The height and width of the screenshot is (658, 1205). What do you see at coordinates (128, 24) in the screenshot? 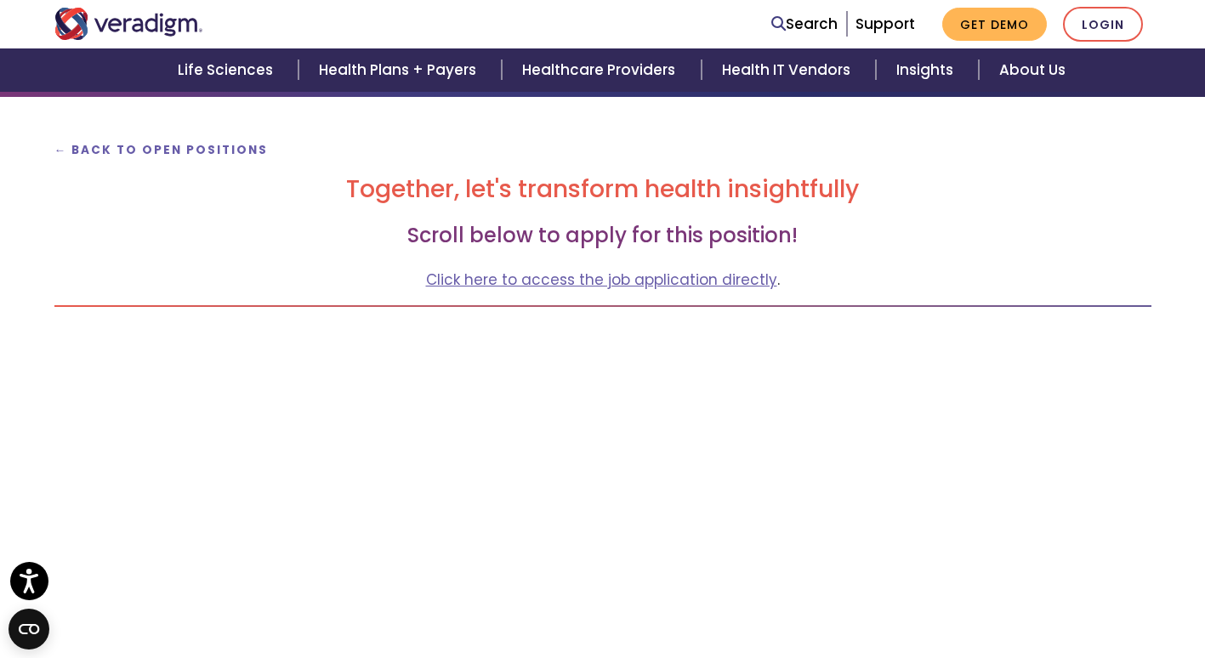
I see `a: Veradigm logo` at bounding box center [128, 24].